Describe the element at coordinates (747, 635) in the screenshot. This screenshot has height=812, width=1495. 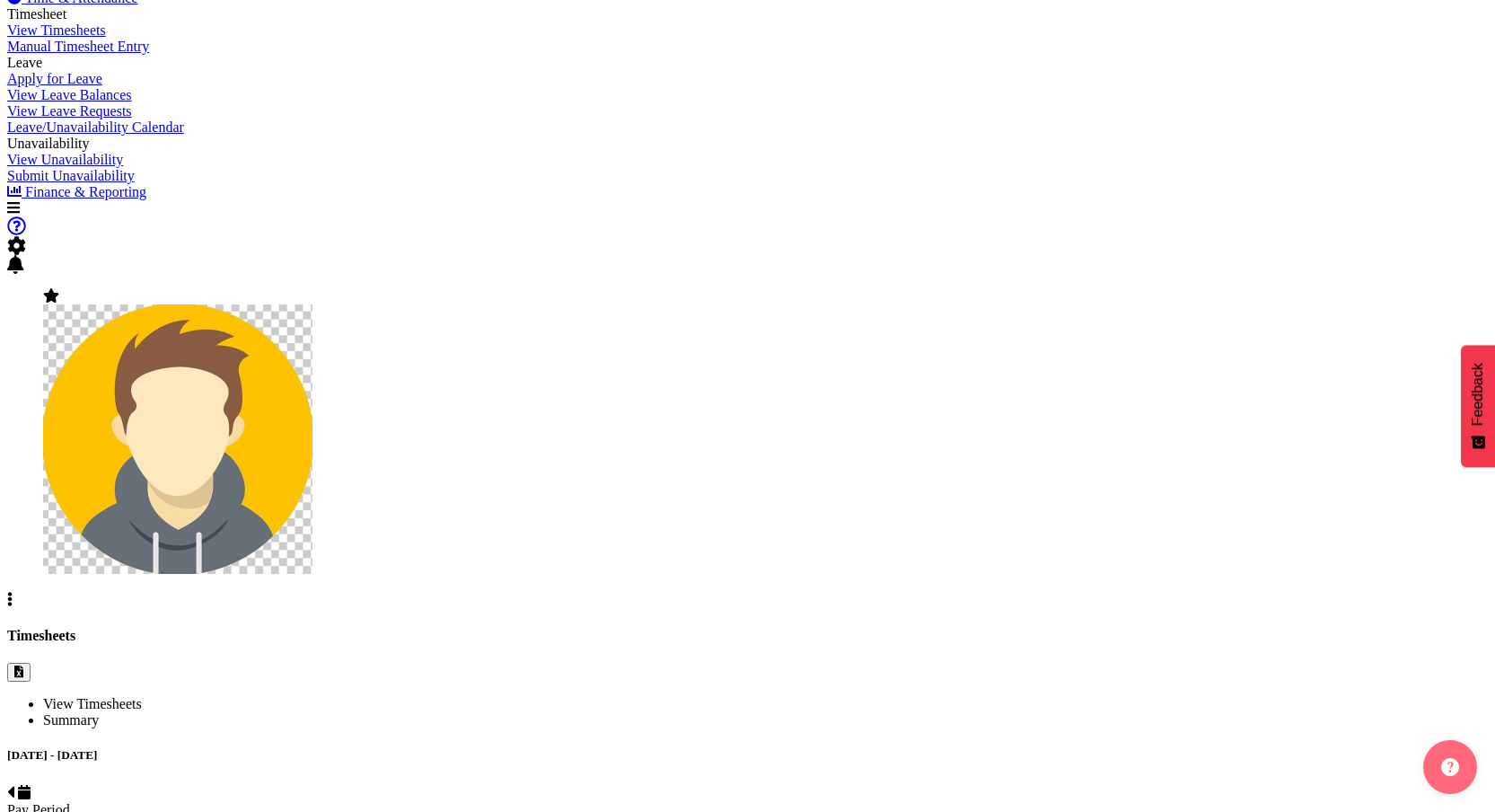
I see `h4: Timesheets` at that location.